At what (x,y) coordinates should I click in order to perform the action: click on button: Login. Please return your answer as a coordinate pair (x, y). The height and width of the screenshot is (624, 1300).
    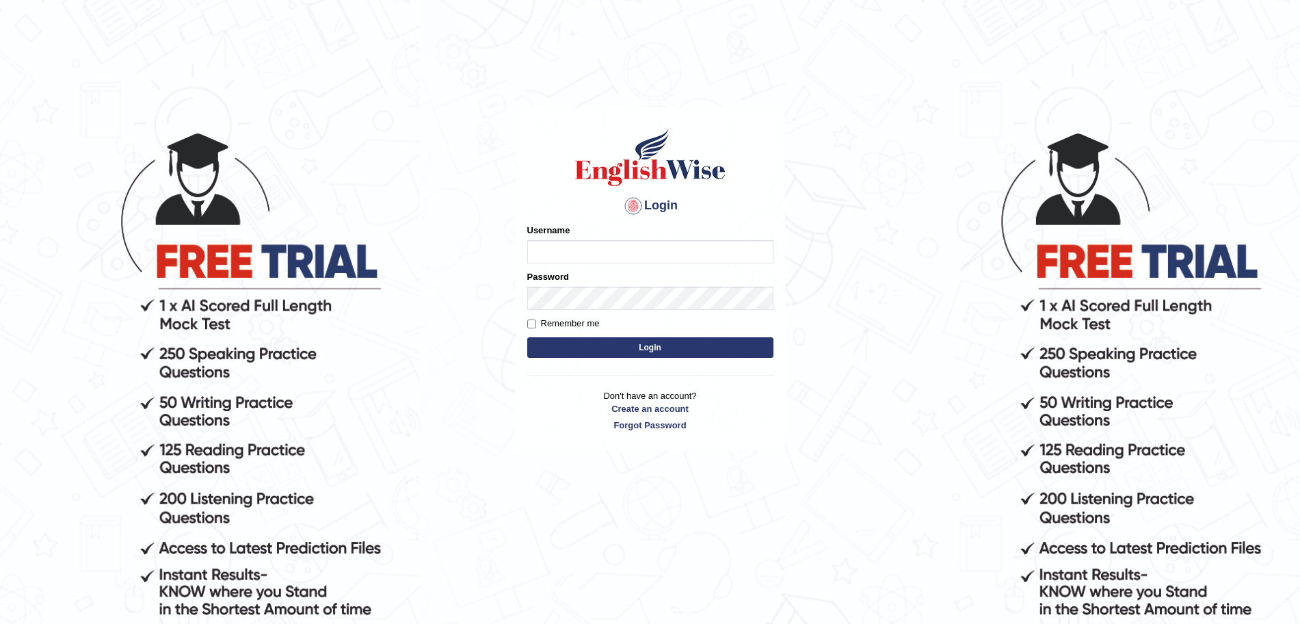
    Looking at the image, I should click on (650, 347).